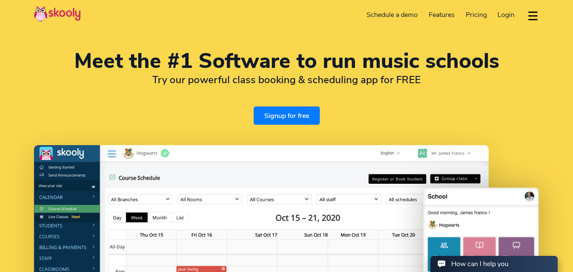 The width and height of the screenshot is (573, 272). I want to click on button: dropdown menu, so click(533, 16).